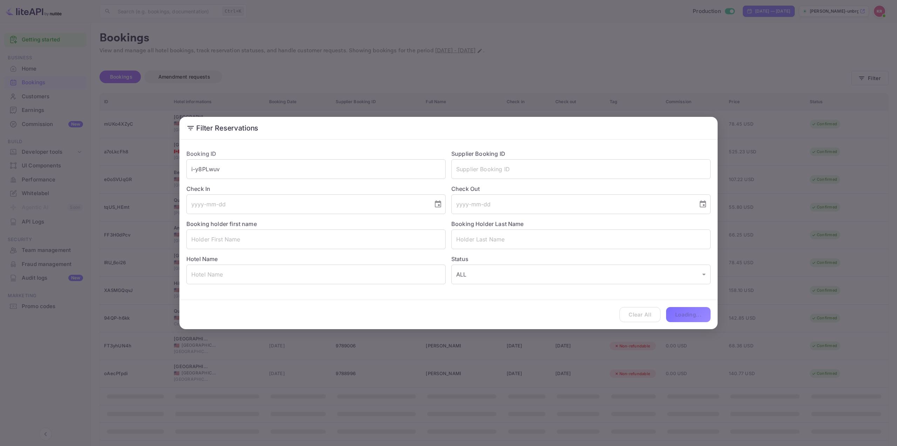 Image resolution: width=897 pixels, height=446 pixels. What do you see at coordinates (581, 239) in the screenshot?
I see `input: Holder Last Name` at bounding box center [581, 239].